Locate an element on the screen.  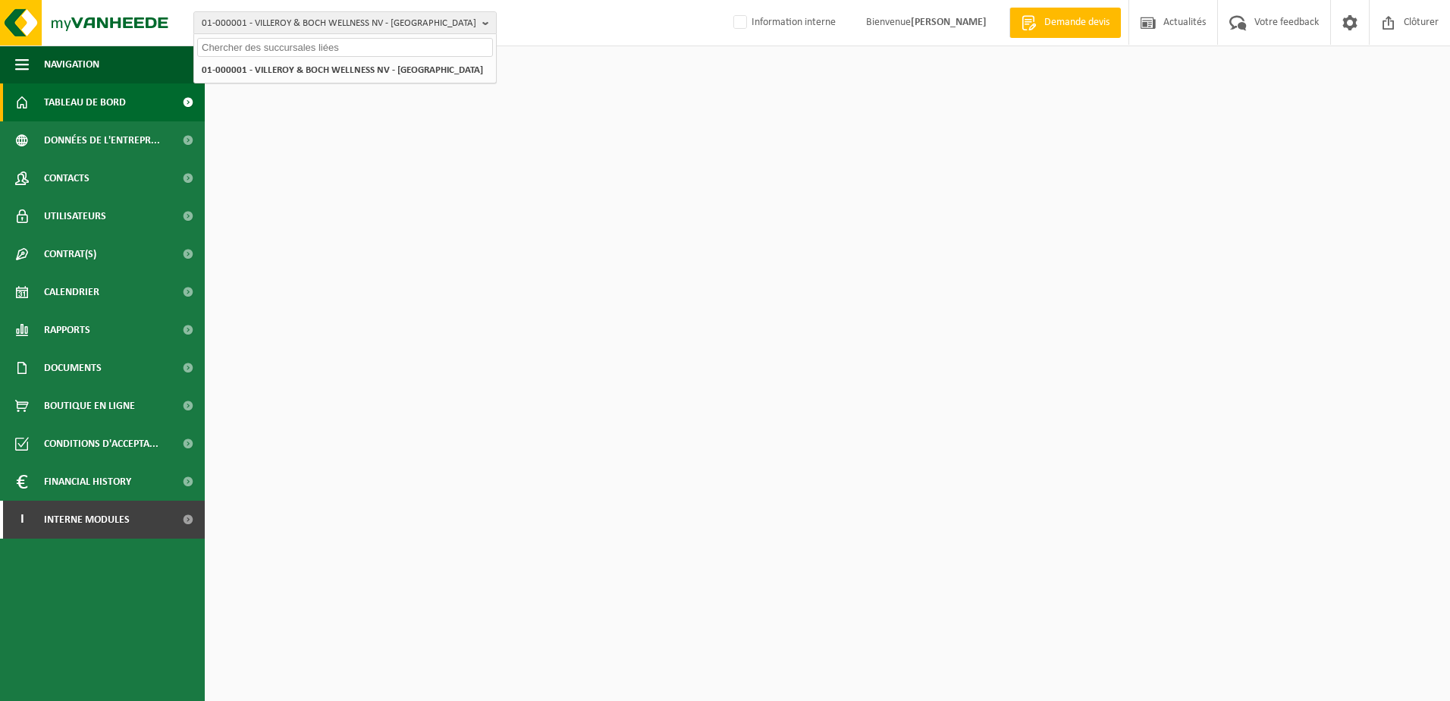
span: Documents is located at coordinates (73, 368).